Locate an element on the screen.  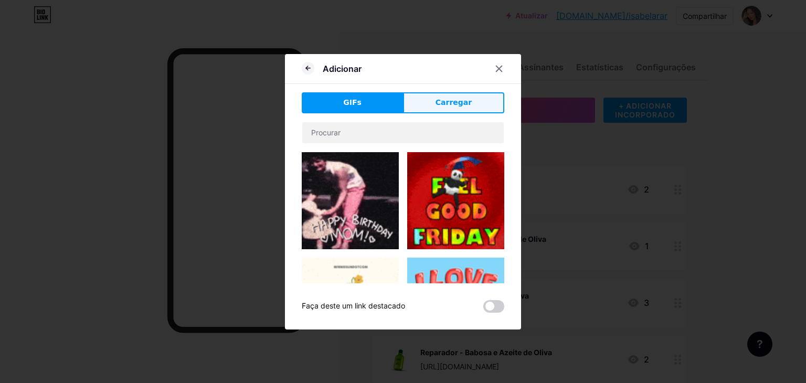
font: Faça deste um link destacado is located at coordinates (353, 305).